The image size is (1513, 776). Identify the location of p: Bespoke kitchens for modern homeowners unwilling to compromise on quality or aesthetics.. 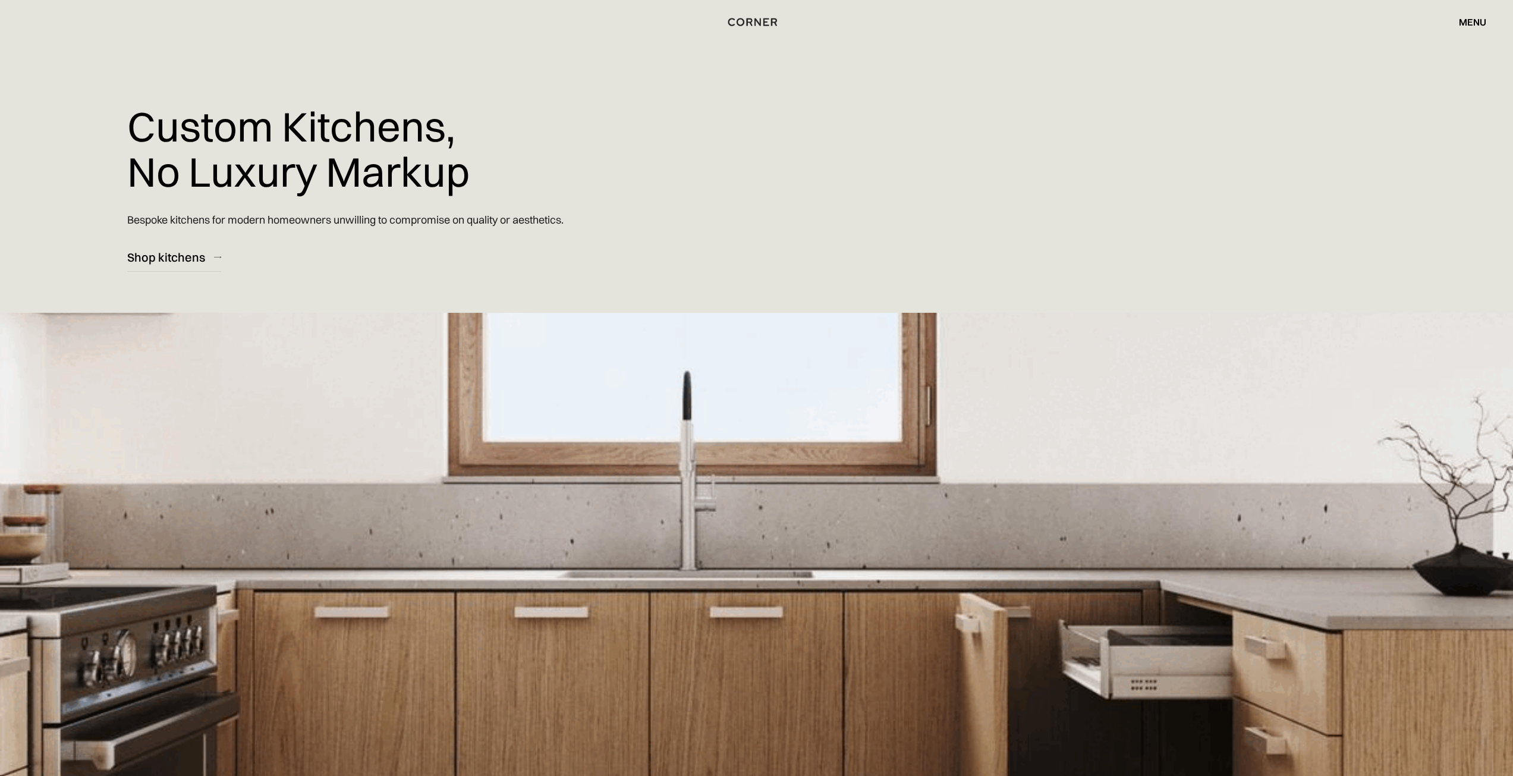
(346, 219).